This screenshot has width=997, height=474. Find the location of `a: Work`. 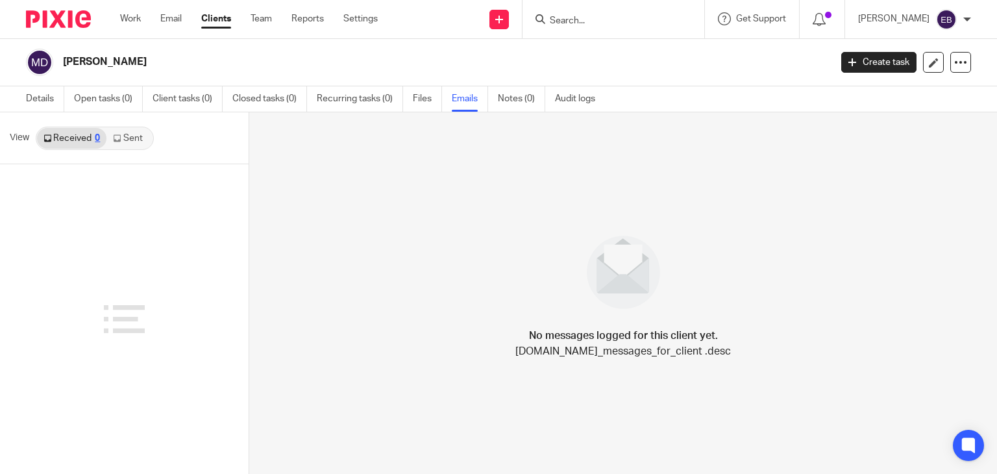

a: Work is located at coordinates (130, 19).